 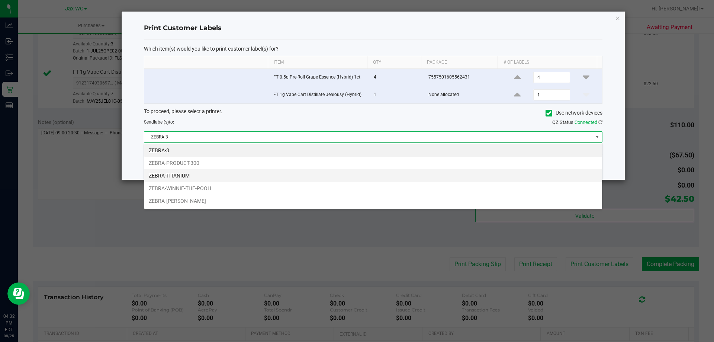 What do you see at coordinates (459, 62) in the screenshot?
I see `th: Package` at bounding box center [459, 62].